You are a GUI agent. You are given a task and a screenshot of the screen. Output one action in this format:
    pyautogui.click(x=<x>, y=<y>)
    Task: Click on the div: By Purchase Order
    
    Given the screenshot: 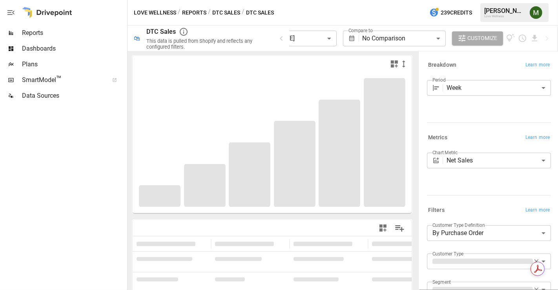 What is the action you would take?
    pyautogui.click(x=489, y=233)
    